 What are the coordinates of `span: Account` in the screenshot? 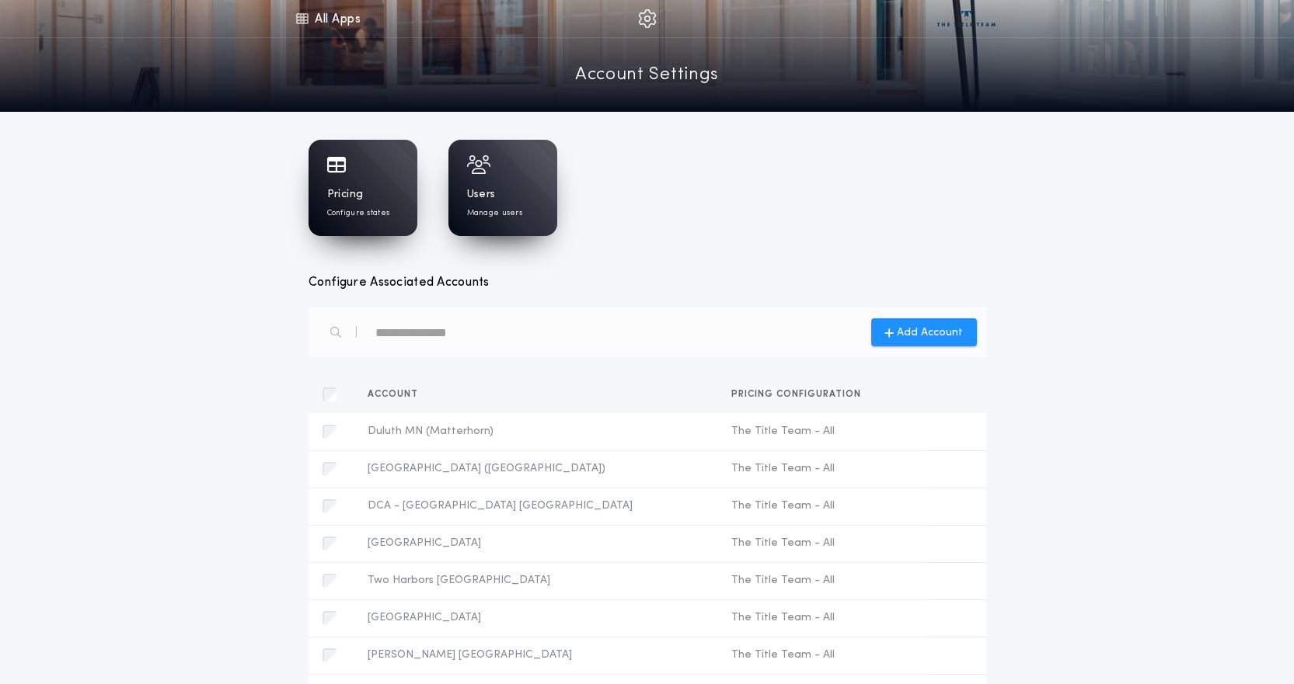 It's located at (395, 395).